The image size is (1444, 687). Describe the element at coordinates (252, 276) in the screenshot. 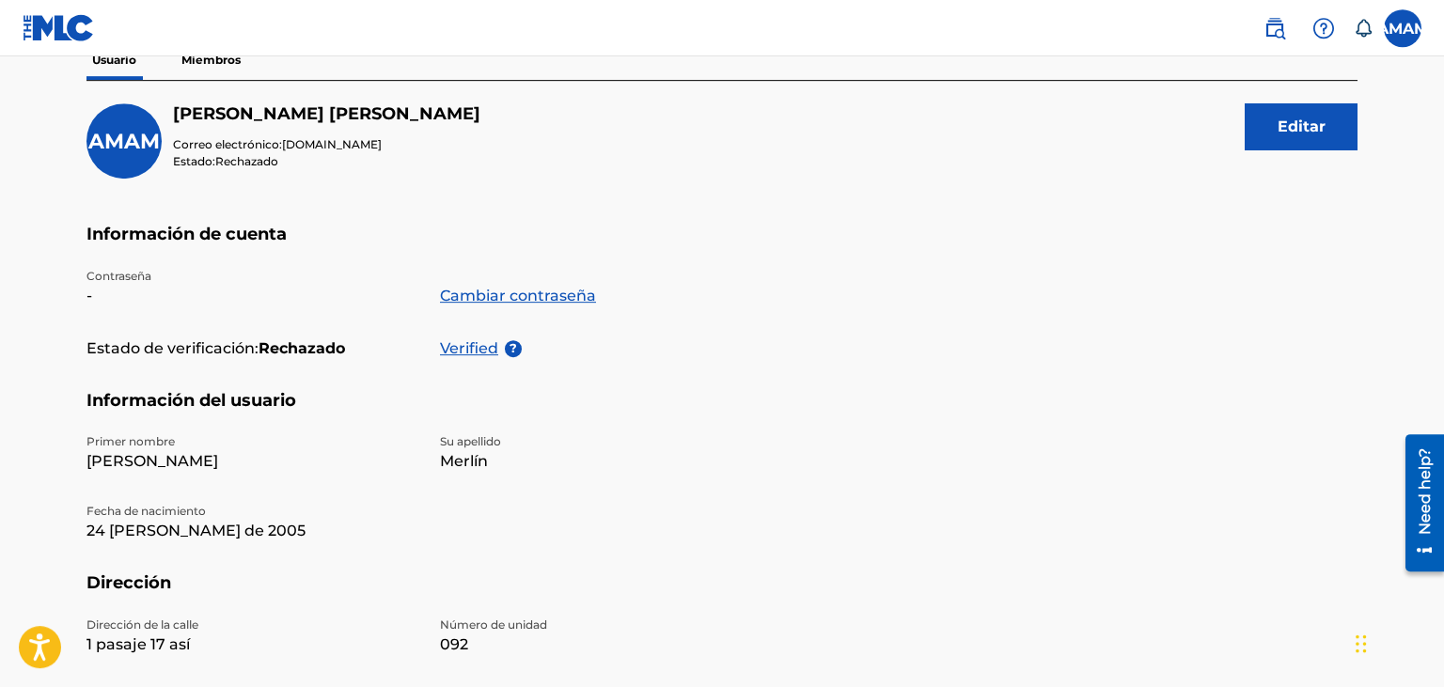

I see `p: Contraseña` at that location.